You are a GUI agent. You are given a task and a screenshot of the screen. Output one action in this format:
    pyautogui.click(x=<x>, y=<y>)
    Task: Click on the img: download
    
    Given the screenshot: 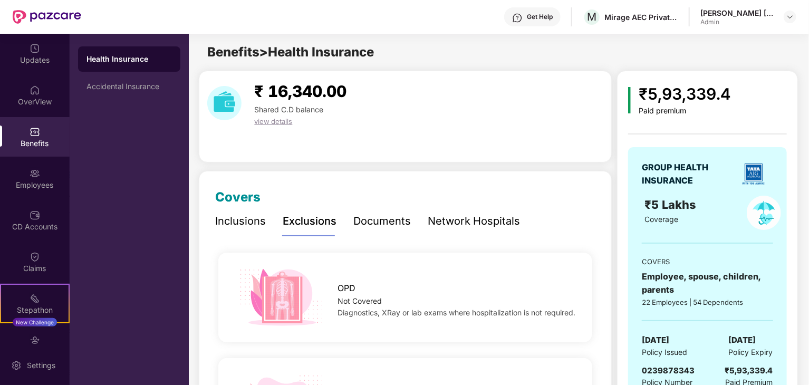 What is the action you would take?
    pyautogui.click(x=224, y=103)
    